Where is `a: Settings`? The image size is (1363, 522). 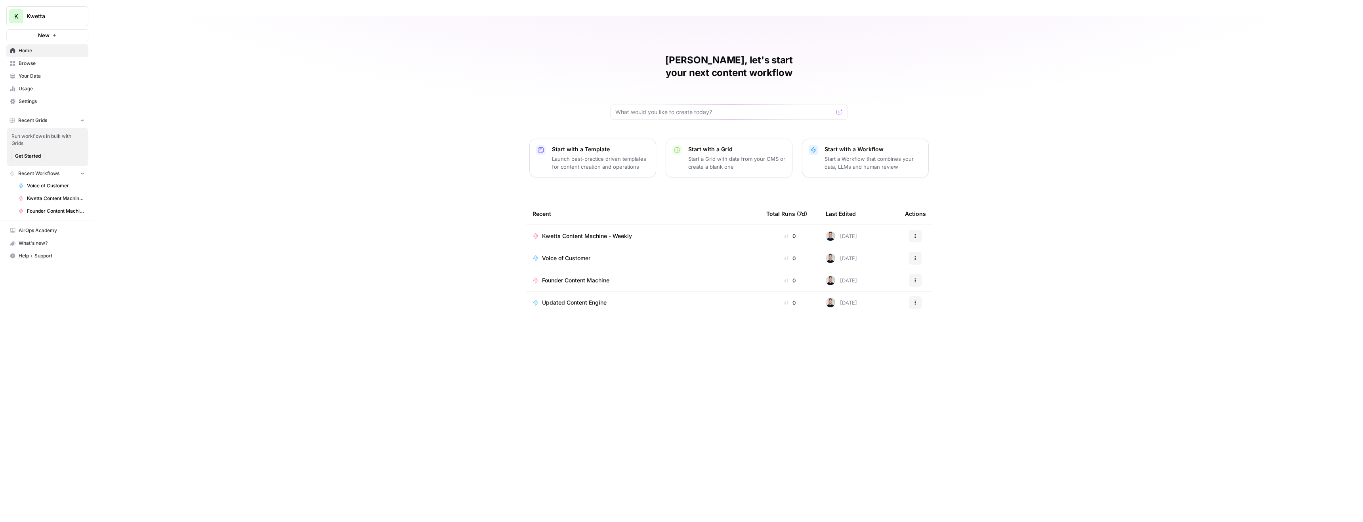
a: Settings is located at coordinates (47, 101).